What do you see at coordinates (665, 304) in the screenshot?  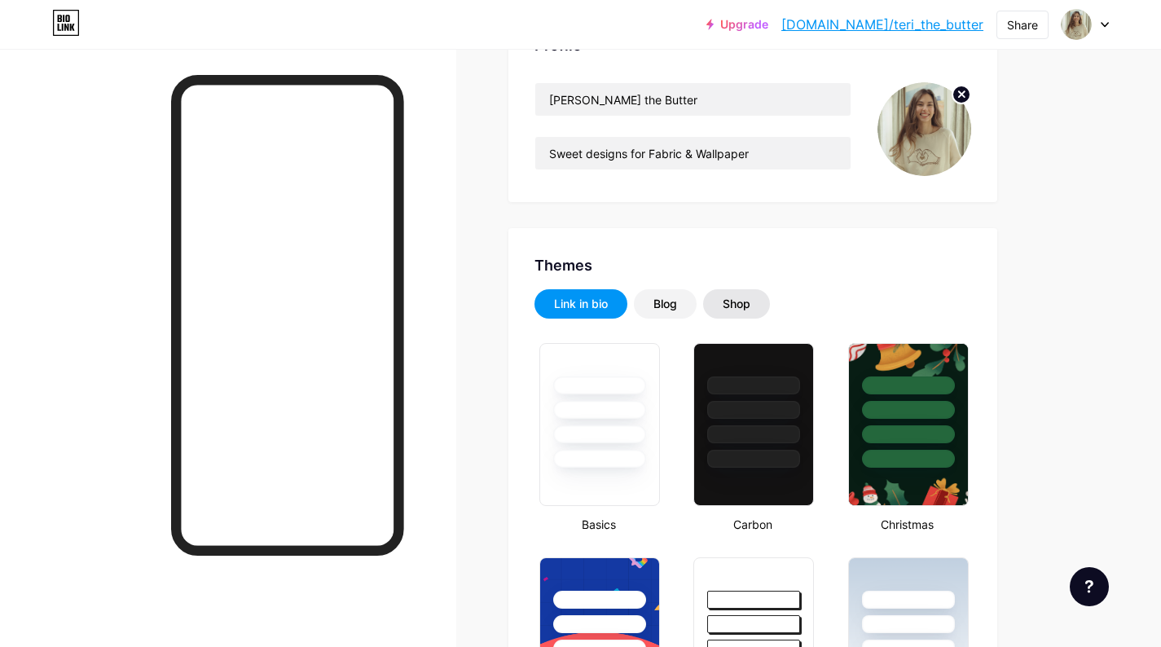 I see `div: Blog` at bounding box center [665, 304].